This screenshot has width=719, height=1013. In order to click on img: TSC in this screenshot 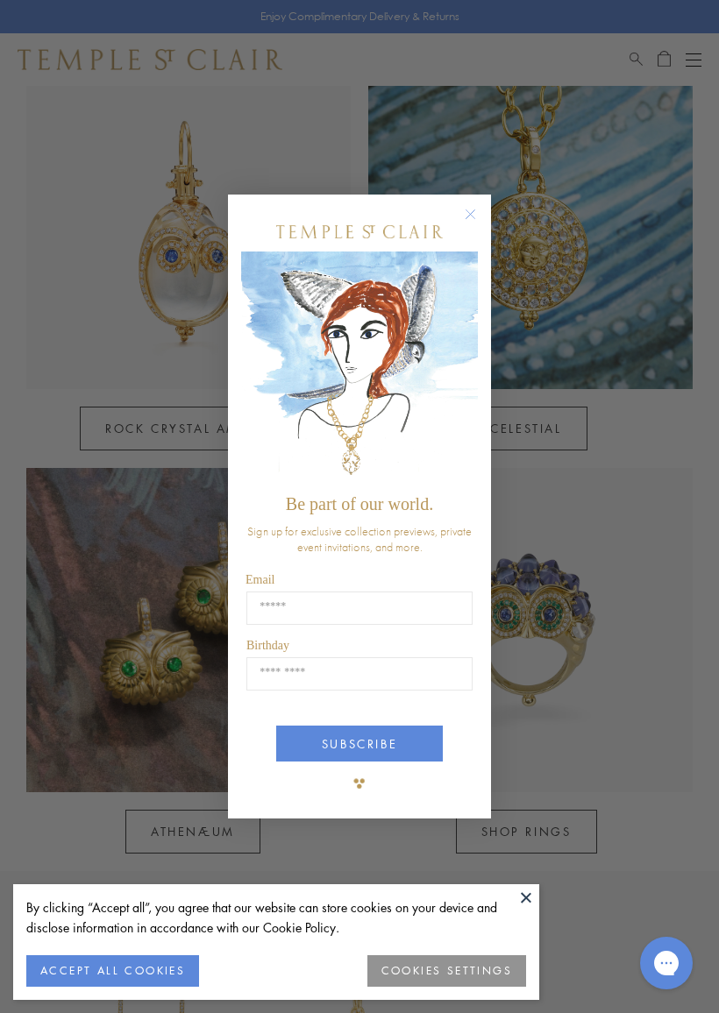, I will do `click(359, 783)`.